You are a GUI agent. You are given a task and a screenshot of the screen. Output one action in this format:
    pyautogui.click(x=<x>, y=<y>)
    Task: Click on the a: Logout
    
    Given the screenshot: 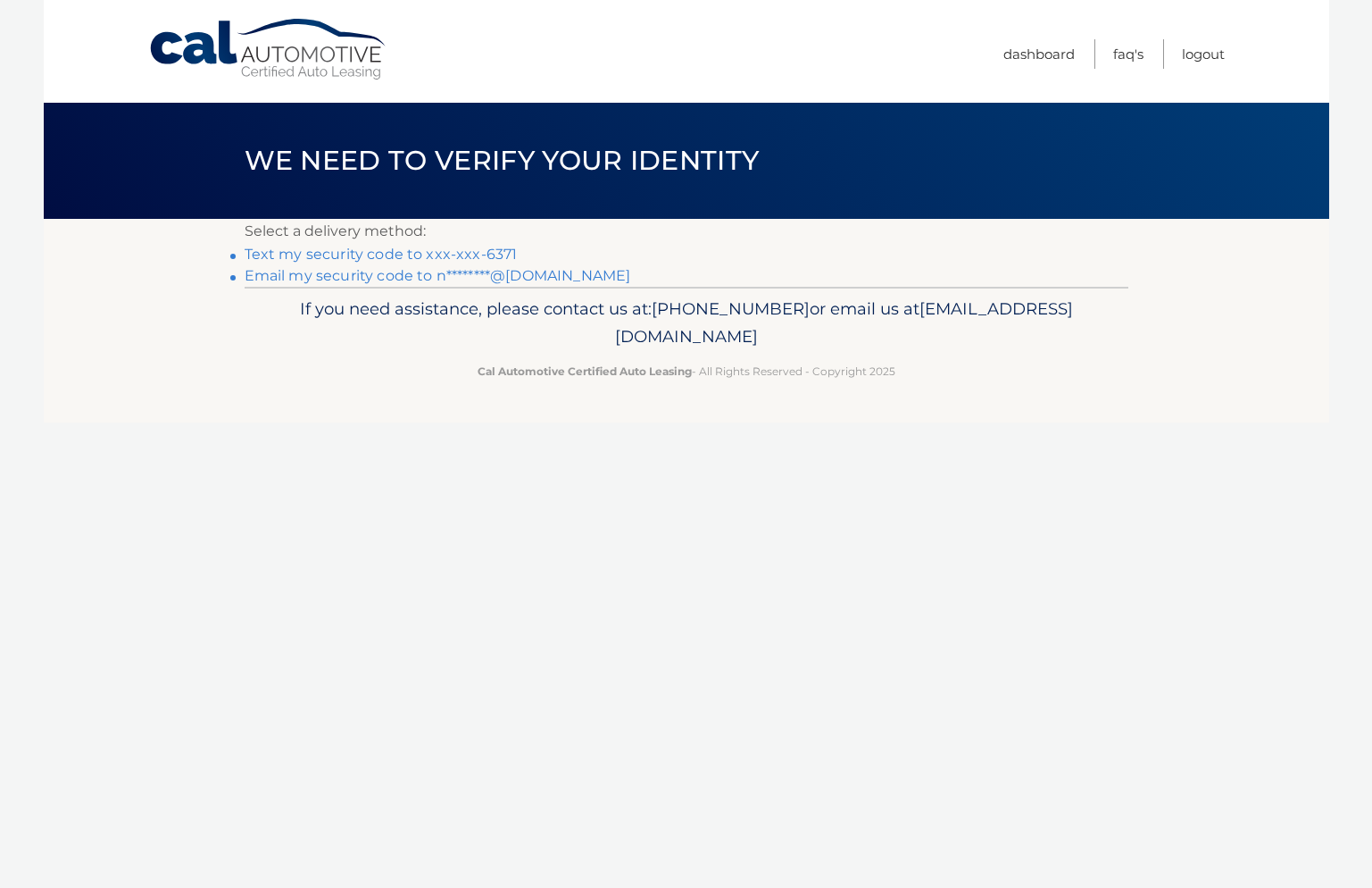 What is the action you would take?
    pyautogui.click(x=1203, y=54)
    